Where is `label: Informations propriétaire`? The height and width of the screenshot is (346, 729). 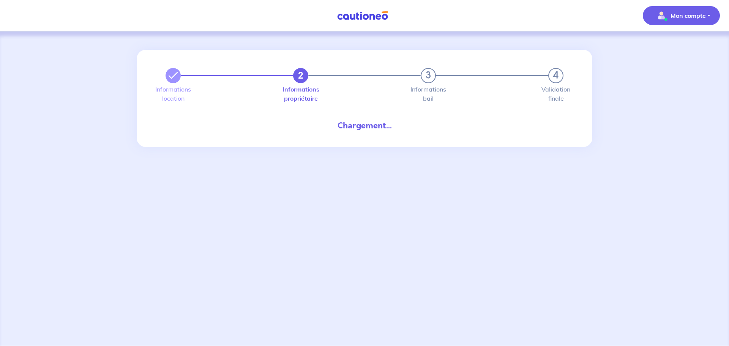
label: Informations propriétaire is located at coordinates (301, 94).